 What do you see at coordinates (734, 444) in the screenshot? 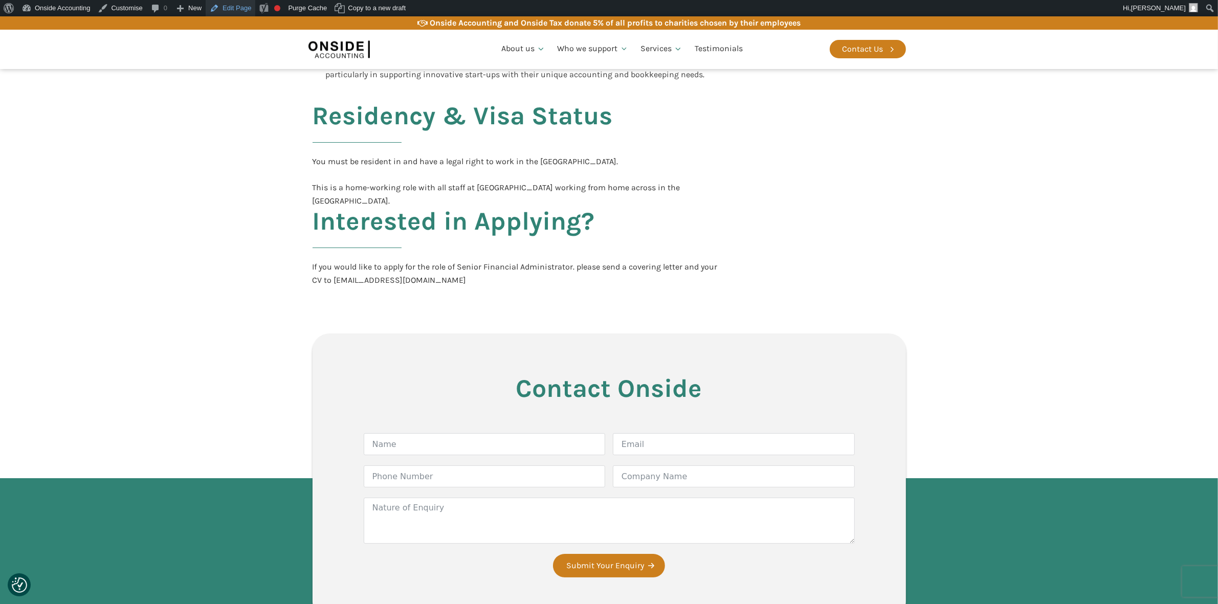
I see `input: Email` at bounding box center [734, 444].